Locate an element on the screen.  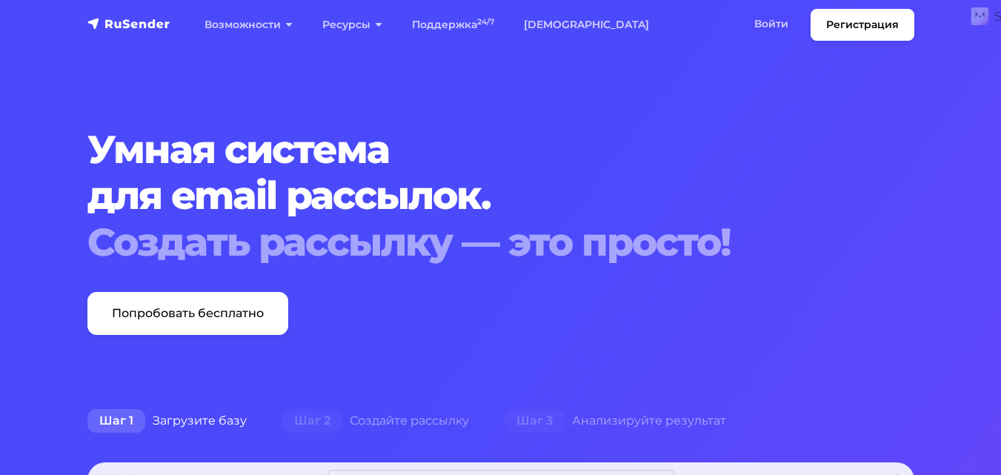
a: Поддержка24/7 is located at coordinates (453, 24).